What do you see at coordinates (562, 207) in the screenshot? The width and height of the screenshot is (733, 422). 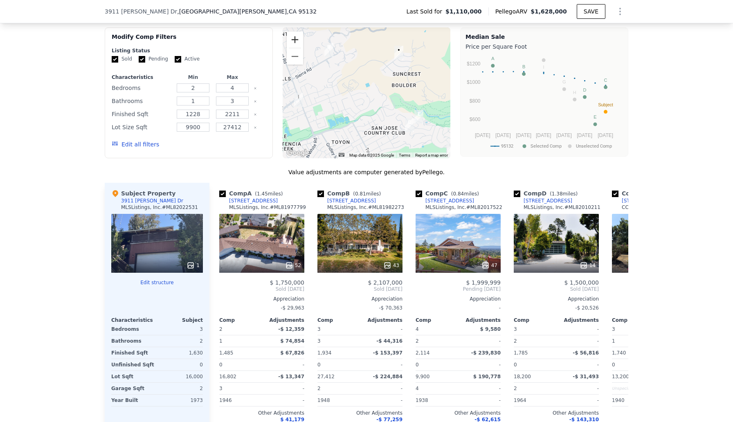 I see `div: MLSListings, Inc. # ML82010211` at bounding box center [562, 207].